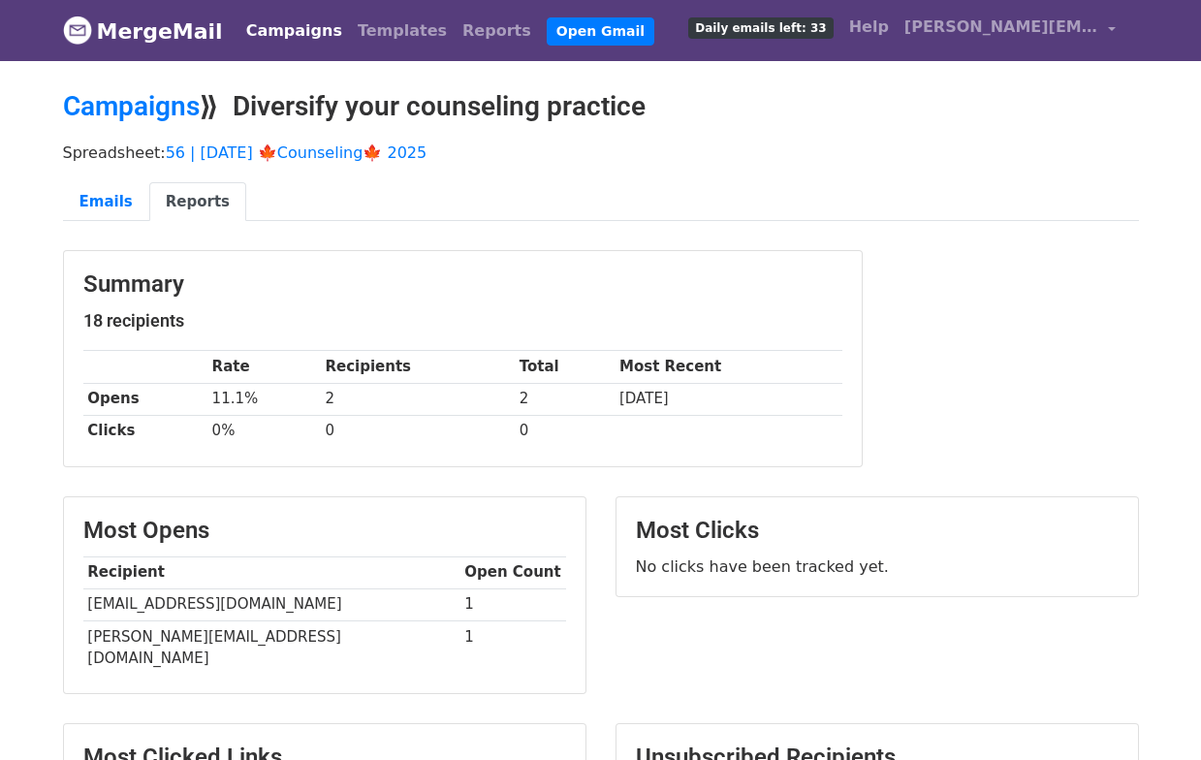  I want to click on p: No clicks have been tracked yet., so click(878, 566).